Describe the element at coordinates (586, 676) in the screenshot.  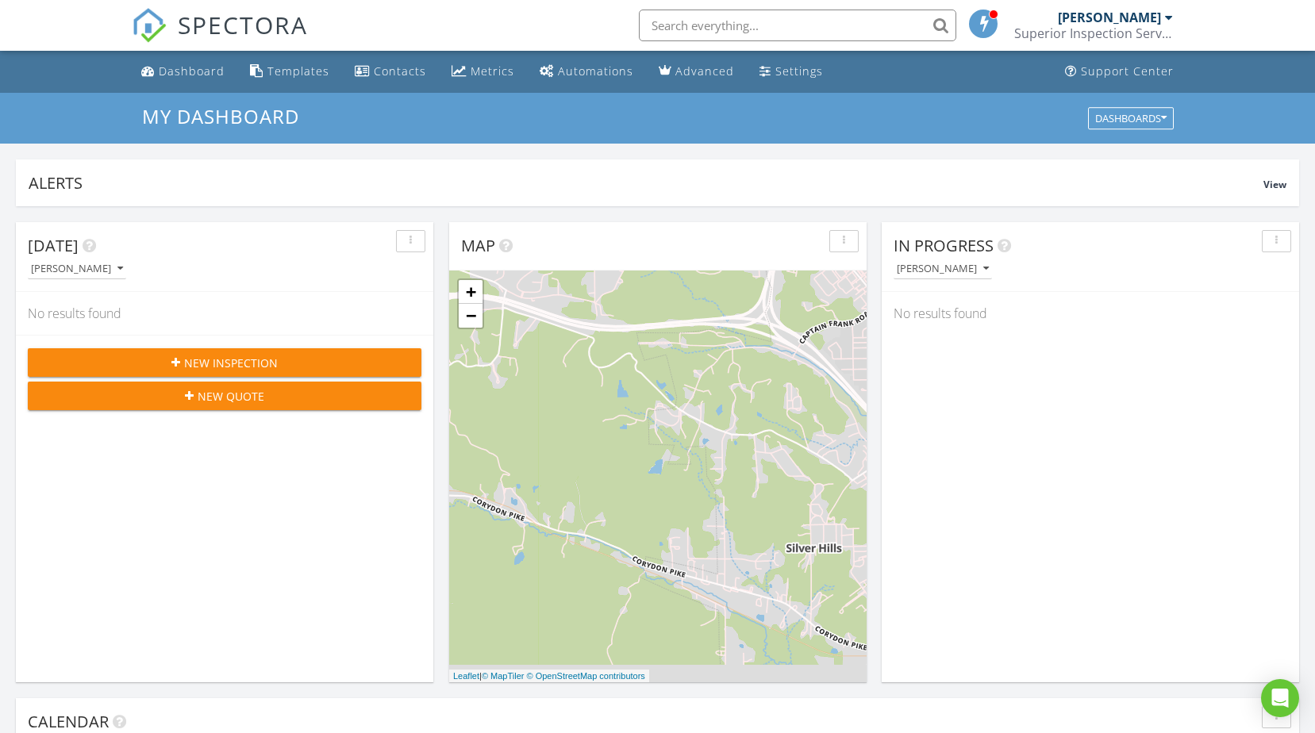
I see `a: © OpenStreetMap contributors` at that location.